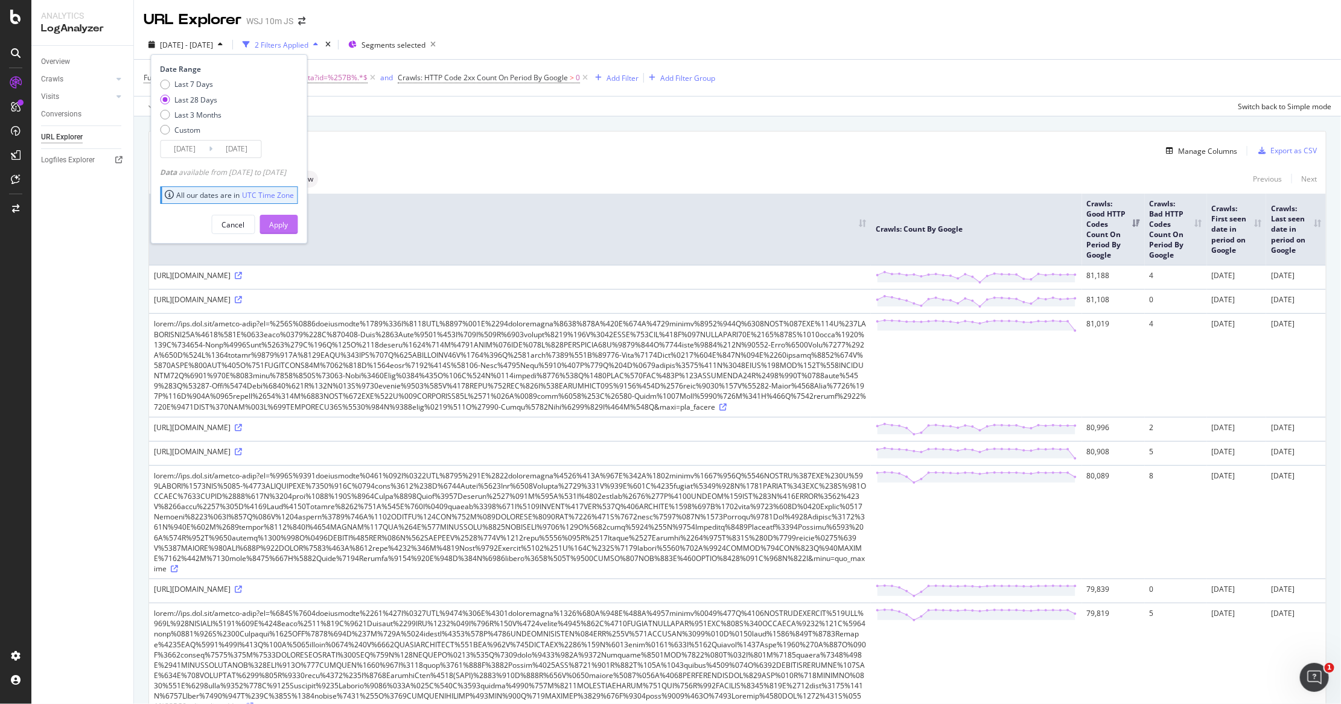  Describe the element at coordinates (393, 45) in the screenshot. I see `span: Segments selected` at that location.